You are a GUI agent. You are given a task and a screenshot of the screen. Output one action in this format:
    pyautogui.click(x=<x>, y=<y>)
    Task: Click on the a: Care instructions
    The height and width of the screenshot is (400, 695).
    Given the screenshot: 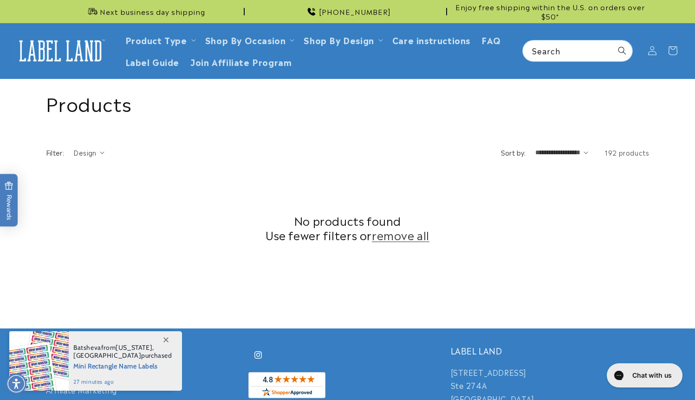 What is the action you would take?
    pyautogui.click(x=431, y=39)
    